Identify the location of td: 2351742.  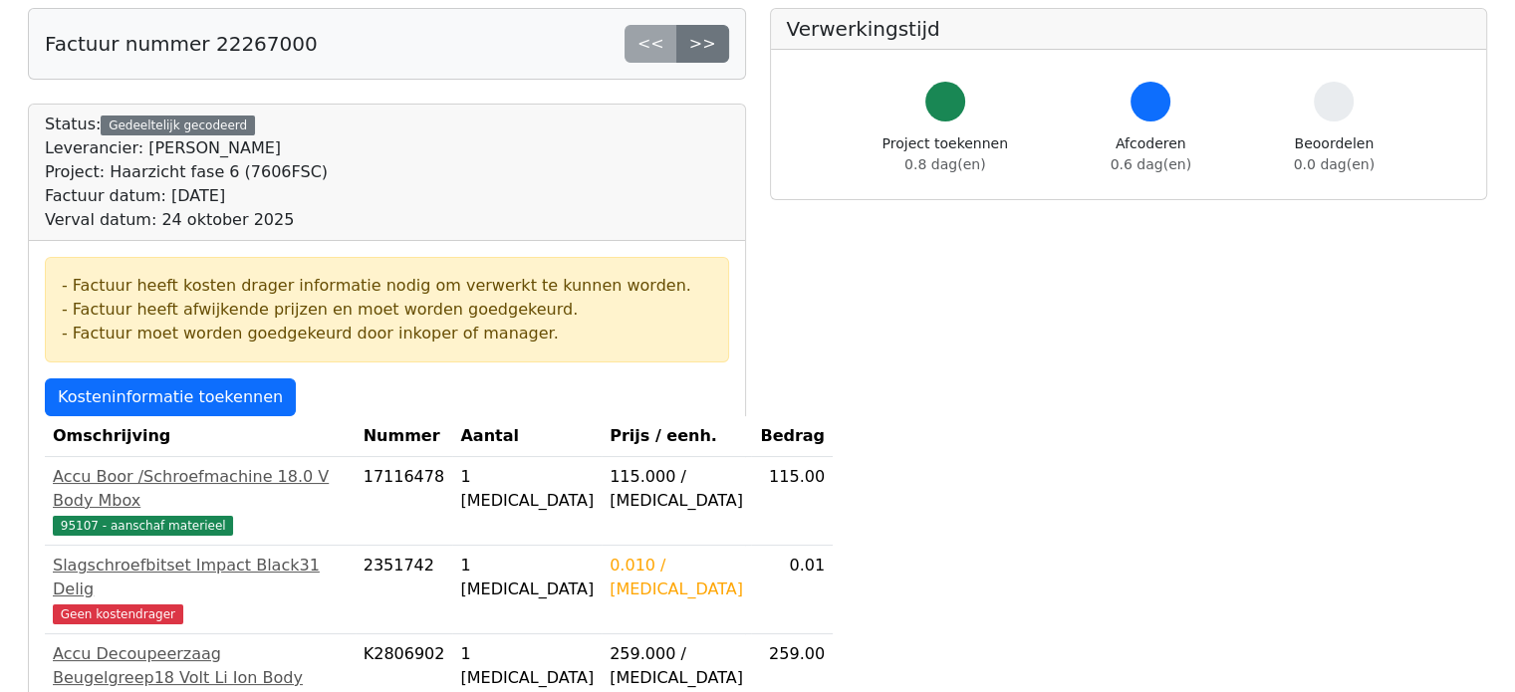
(404, 590).